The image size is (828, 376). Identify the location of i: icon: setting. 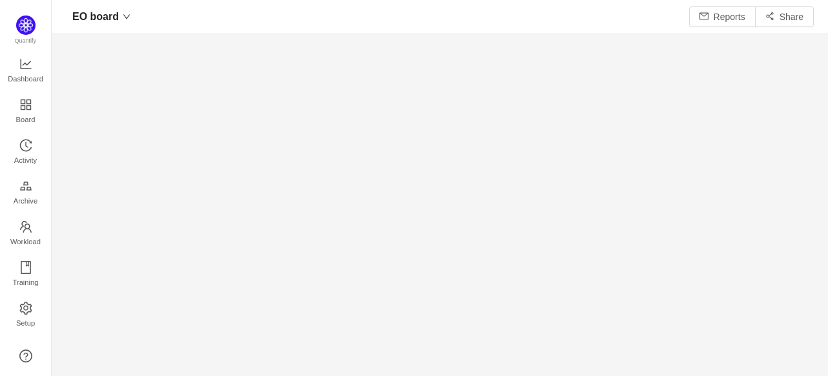
(26, 308).